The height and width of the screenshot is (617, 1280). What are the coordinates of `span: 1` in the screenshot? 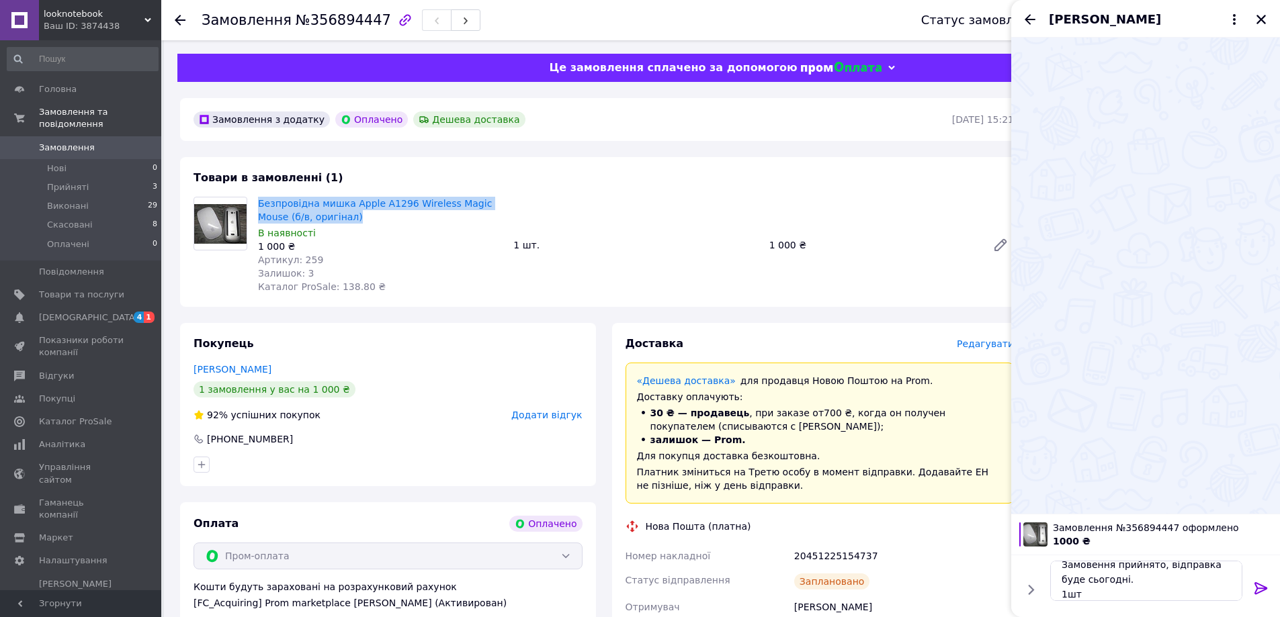 It's located at (149, 317).